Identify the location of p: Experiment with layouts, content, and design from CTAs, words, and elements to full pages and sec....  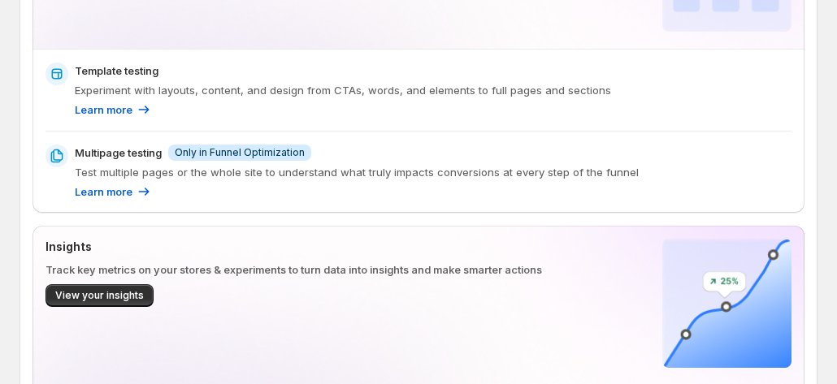
(433, 90).